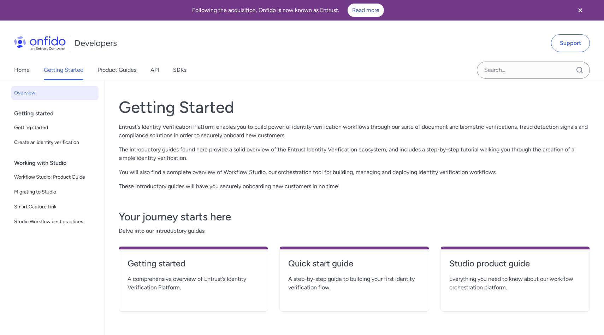  Describe the element at coordinates (55, 128) in the screenshot. I see `span: Getting started` at that location.